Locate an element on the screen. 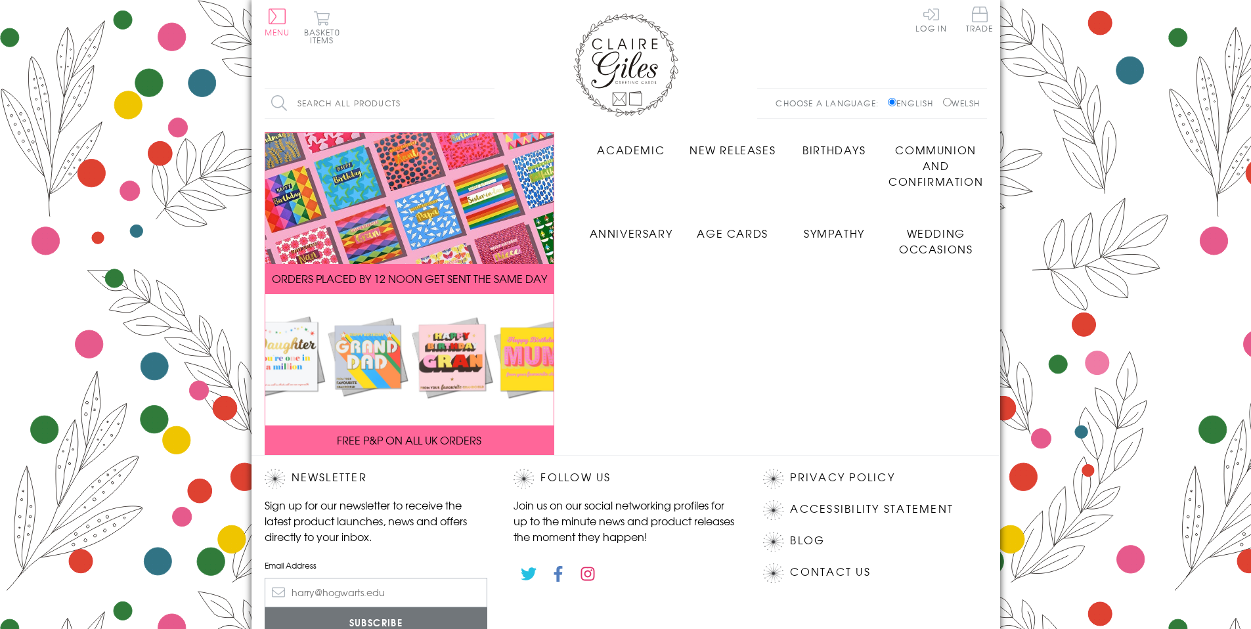  span: Trade is located at coordinates (980, 19).